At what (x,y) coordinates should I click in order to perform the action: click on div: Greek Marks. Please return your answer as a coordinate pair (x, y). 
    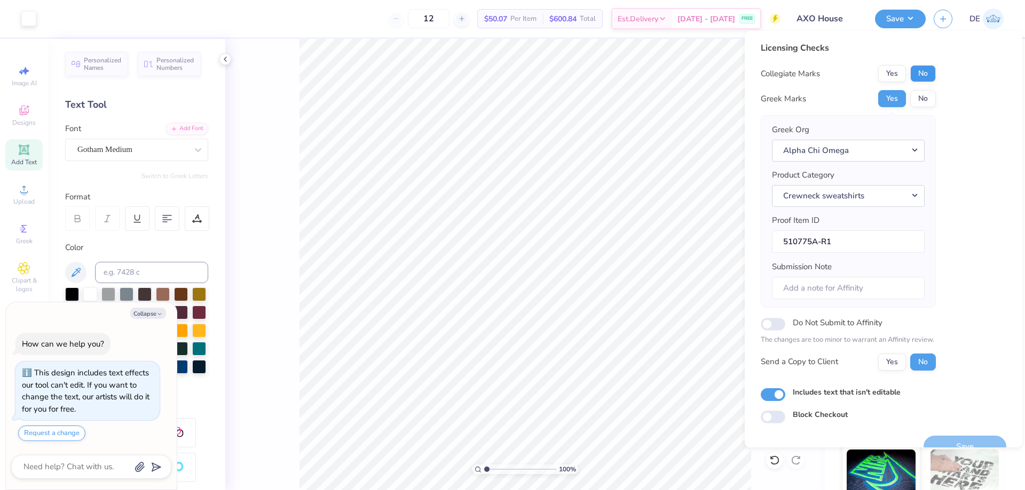
    Looking at the image, I should click on (783, 99).